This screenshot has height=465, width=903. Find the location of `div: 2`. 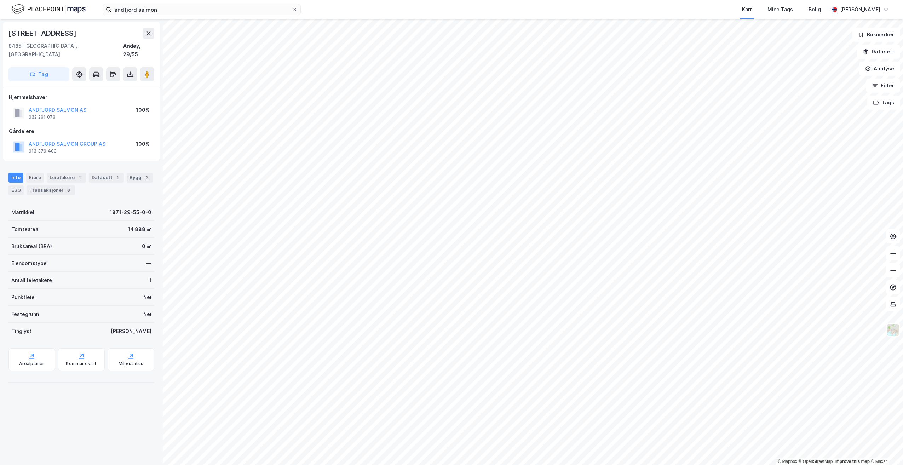

div: 2 is located at coordinates (146, 178).